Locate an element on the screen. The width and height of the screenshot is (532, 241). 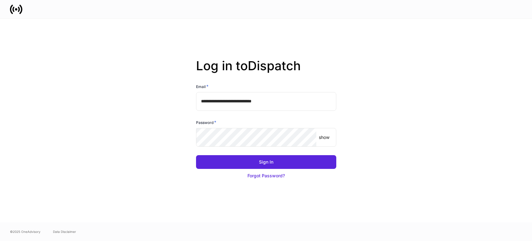
a: Data Disclaimer is located at coordinates (65, 231).